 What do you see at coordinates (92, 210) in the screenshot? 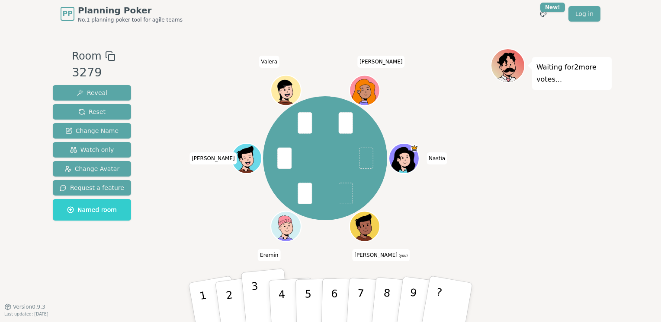
I see `span: Named room` at bounding box center [92, 210].